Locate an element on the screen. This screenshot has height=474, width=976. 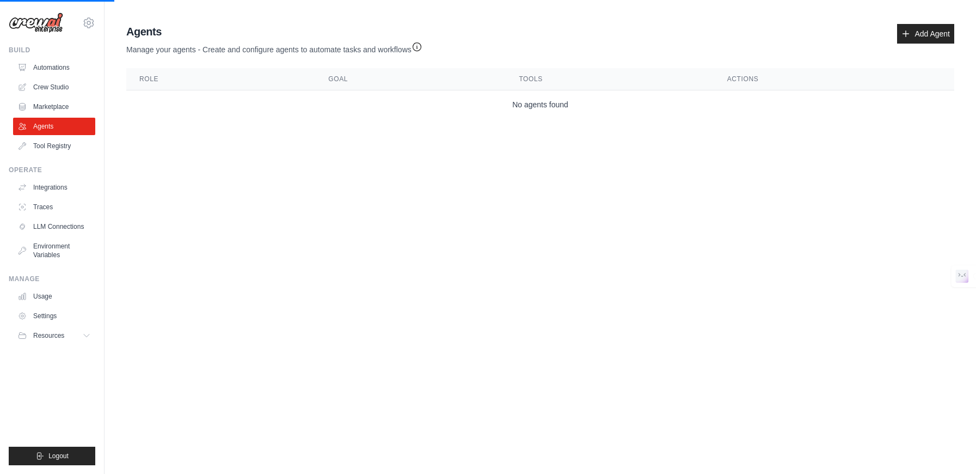
a: Environment Variables is located at coordinates (54, 250).